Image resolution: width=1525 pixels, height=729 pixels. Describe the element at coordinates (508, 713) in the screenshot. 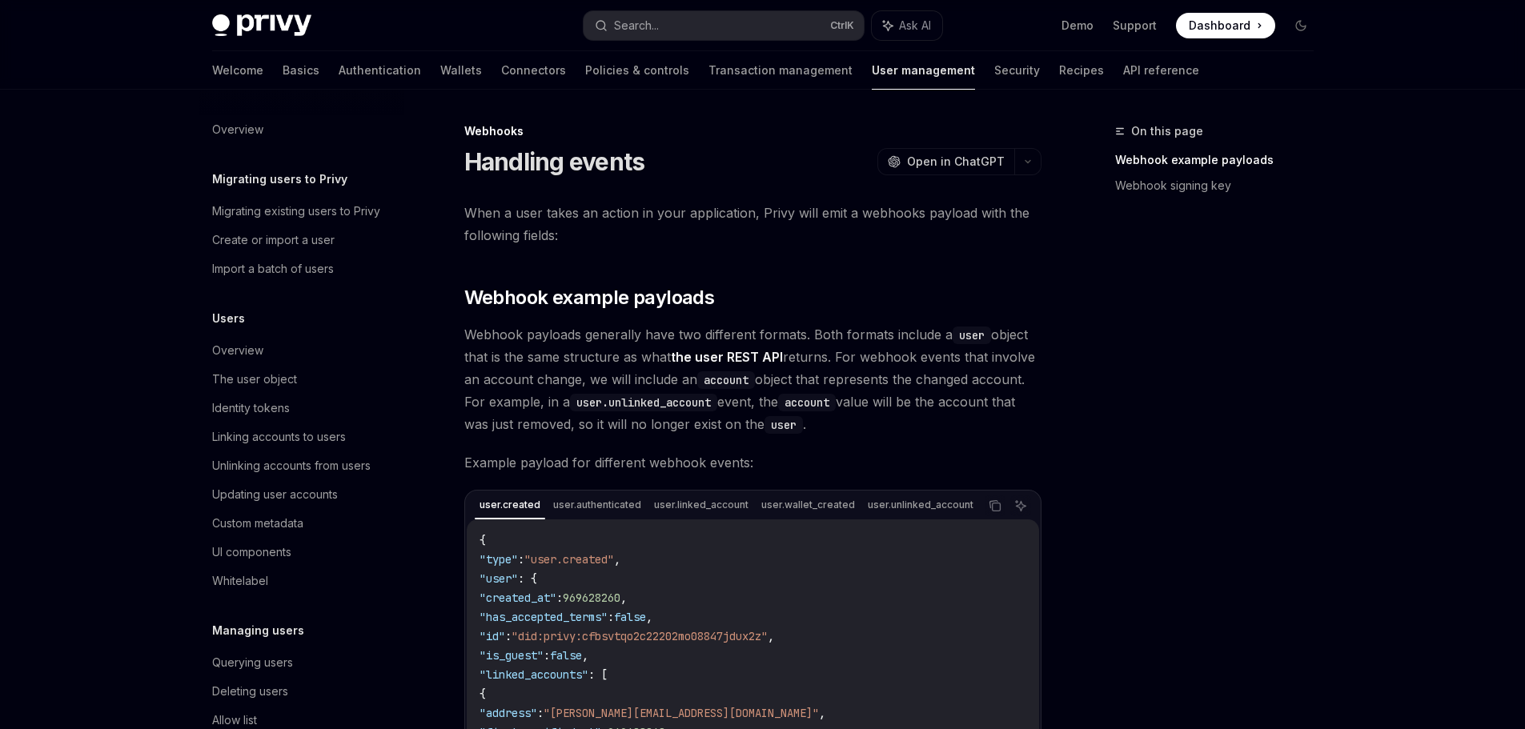

I see `span: "address"` at that location.